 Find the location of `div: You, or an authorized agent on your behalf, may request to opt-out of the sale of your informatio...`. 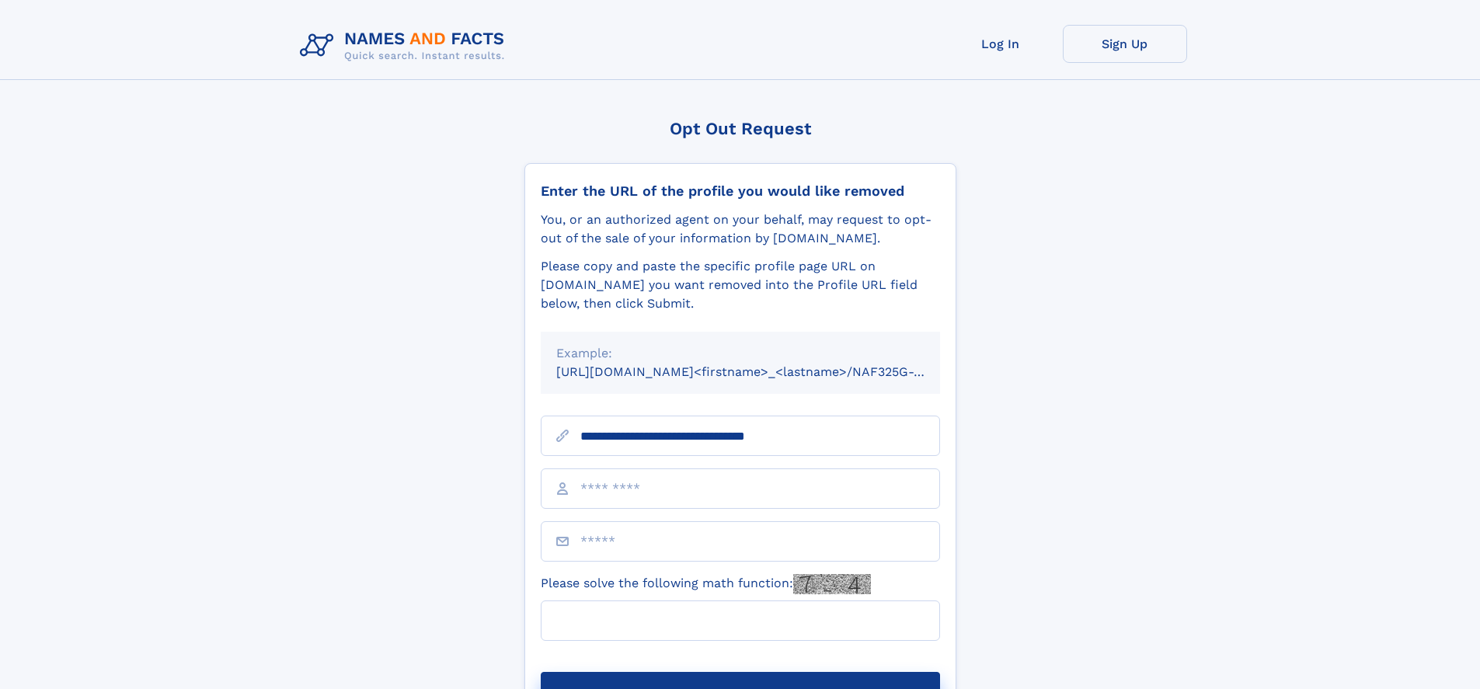

div: You, or an authorized agent on your behalf, may request to opt-out of the sale of your informatio... is located at coordinates (740, 229).